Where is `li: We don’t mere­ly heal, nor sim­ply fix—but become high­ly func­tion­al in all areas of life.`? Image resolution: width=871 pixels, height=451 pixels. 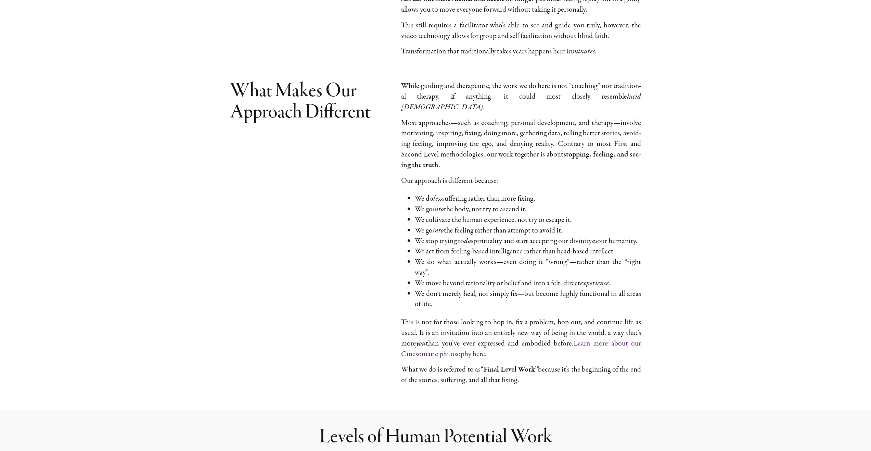
li: We don’t mere­ly heal, nor sim­ply fix—but become high­ly func­tion­al in all areas of life. is located at coordinates (528, 299).